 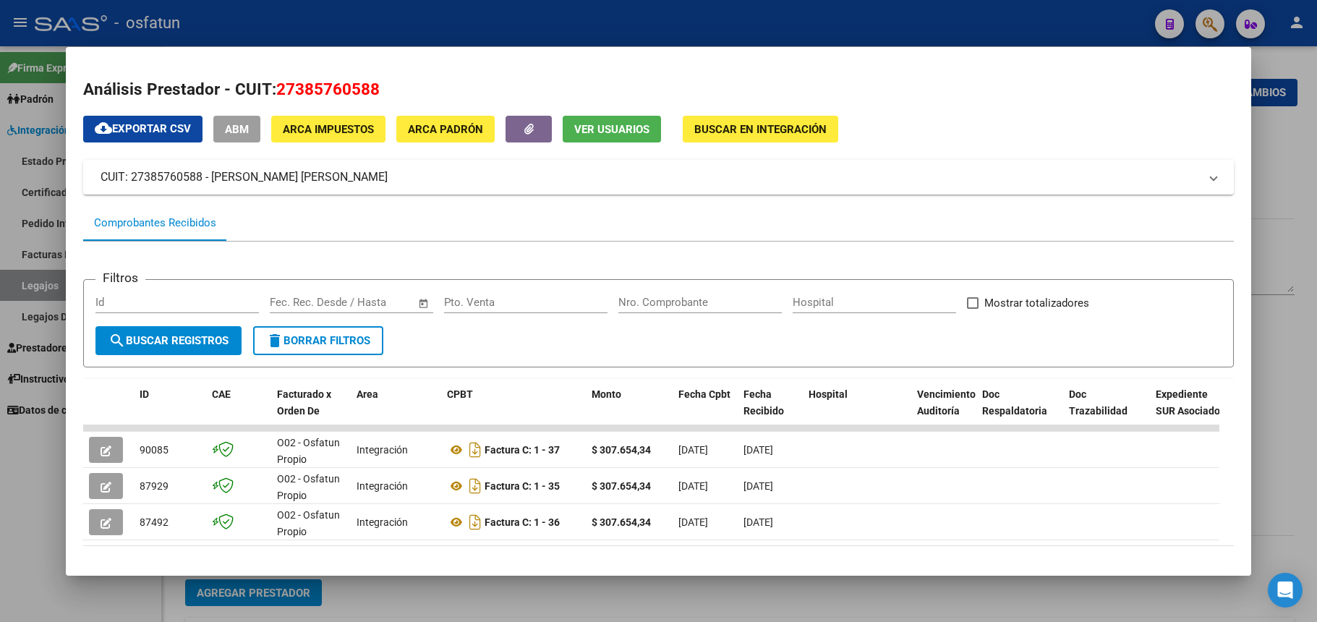 I want to click on span: Fecha Cpbt, so click(x=704, y=394).